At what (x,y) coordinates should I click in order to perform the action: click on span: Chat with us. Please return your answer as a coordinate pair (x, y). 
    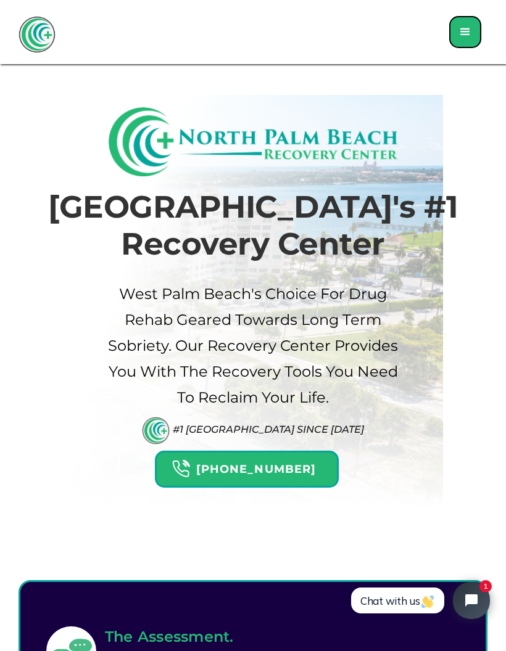
    Looking at the image, I should click on (60, 29).